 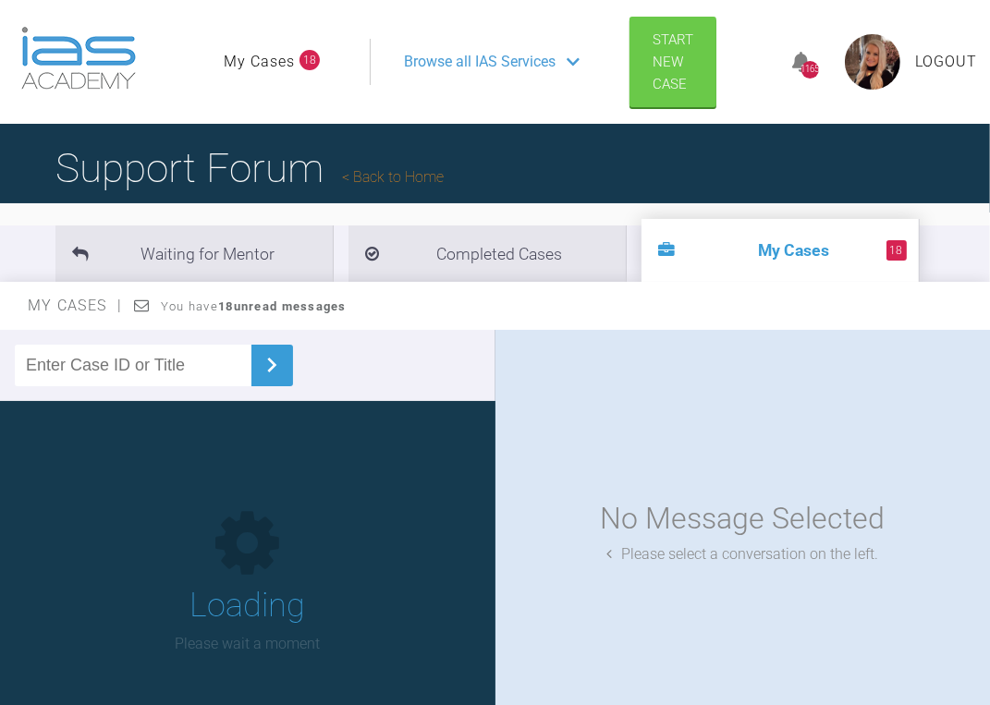 What do you see at coordinates (133, 365) in the screenshot?
I see `input: Enter Case ID or Title` at bounding box center [133, 365].